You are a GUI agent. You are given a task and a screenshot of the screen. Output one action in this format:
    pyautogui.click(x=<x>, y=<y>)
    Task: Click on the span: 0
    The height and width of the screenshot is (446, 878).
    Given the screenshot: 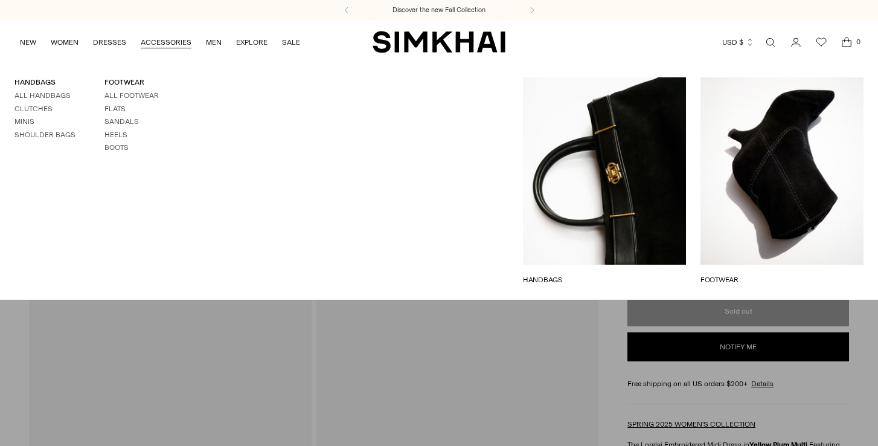 What is the action you would take?
    pyautogui.click(x=858, y=42)
    